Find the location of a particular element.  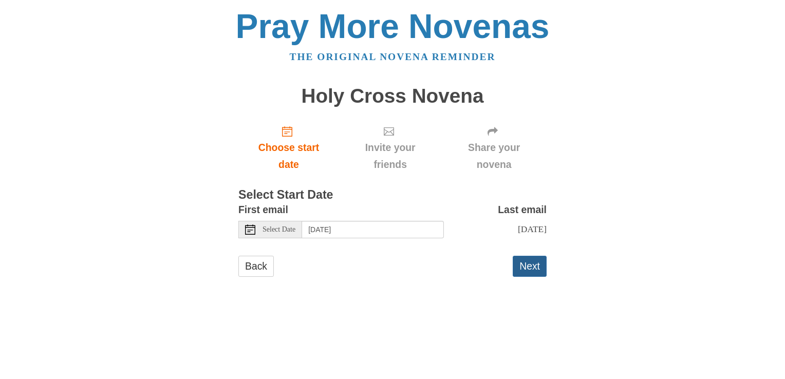

a: The original novena reminder is located at coordinates (393, 57).